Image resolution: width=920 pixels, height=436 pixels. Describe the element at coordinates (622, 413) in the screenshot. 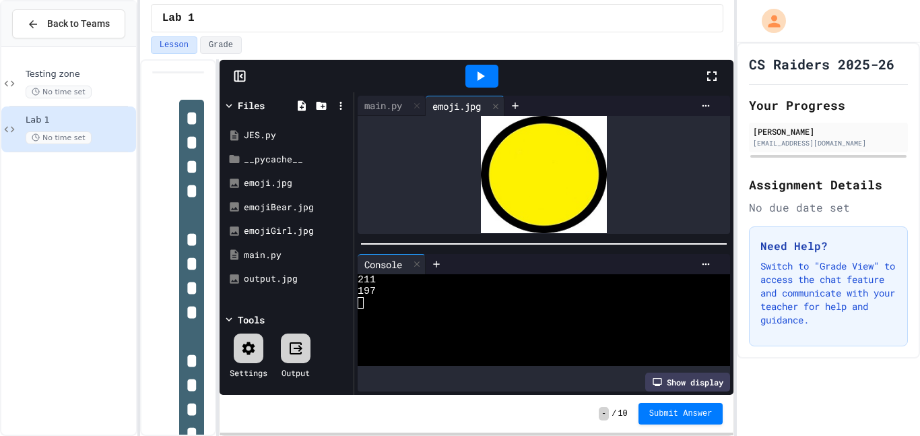

I see `span: 10` at that location.